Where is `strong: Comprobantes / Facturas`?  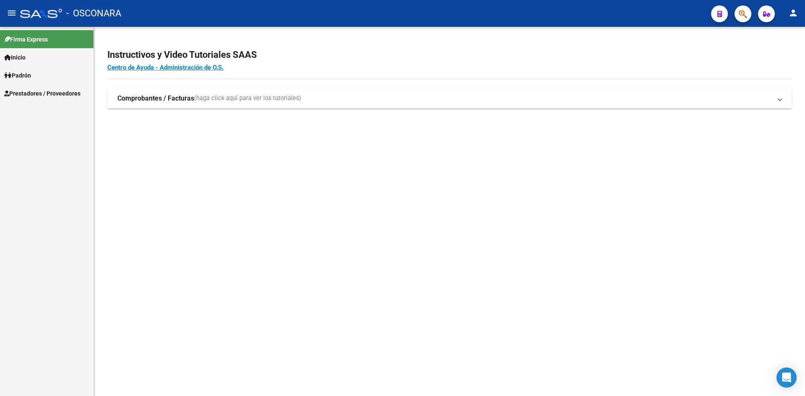
strong: Comprobantes / Facturas is located at coordinates (156, 99).